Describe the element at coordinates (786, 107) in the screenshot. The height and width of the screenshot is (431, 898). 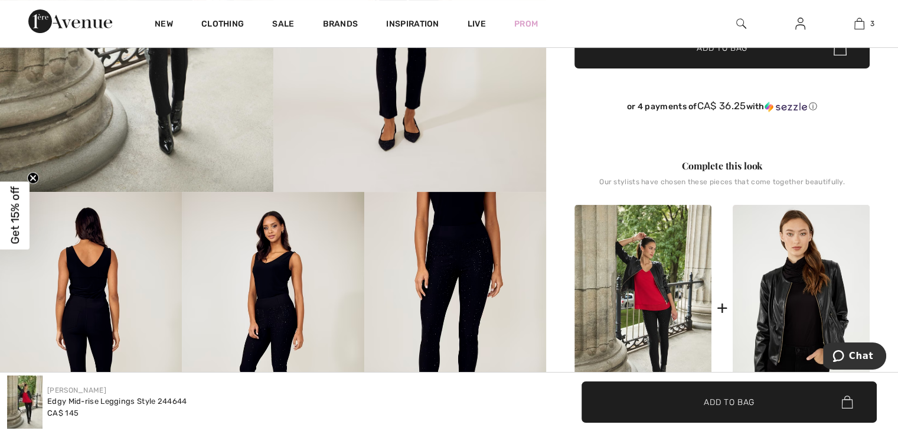
I see `img: Sezzle` at that location.